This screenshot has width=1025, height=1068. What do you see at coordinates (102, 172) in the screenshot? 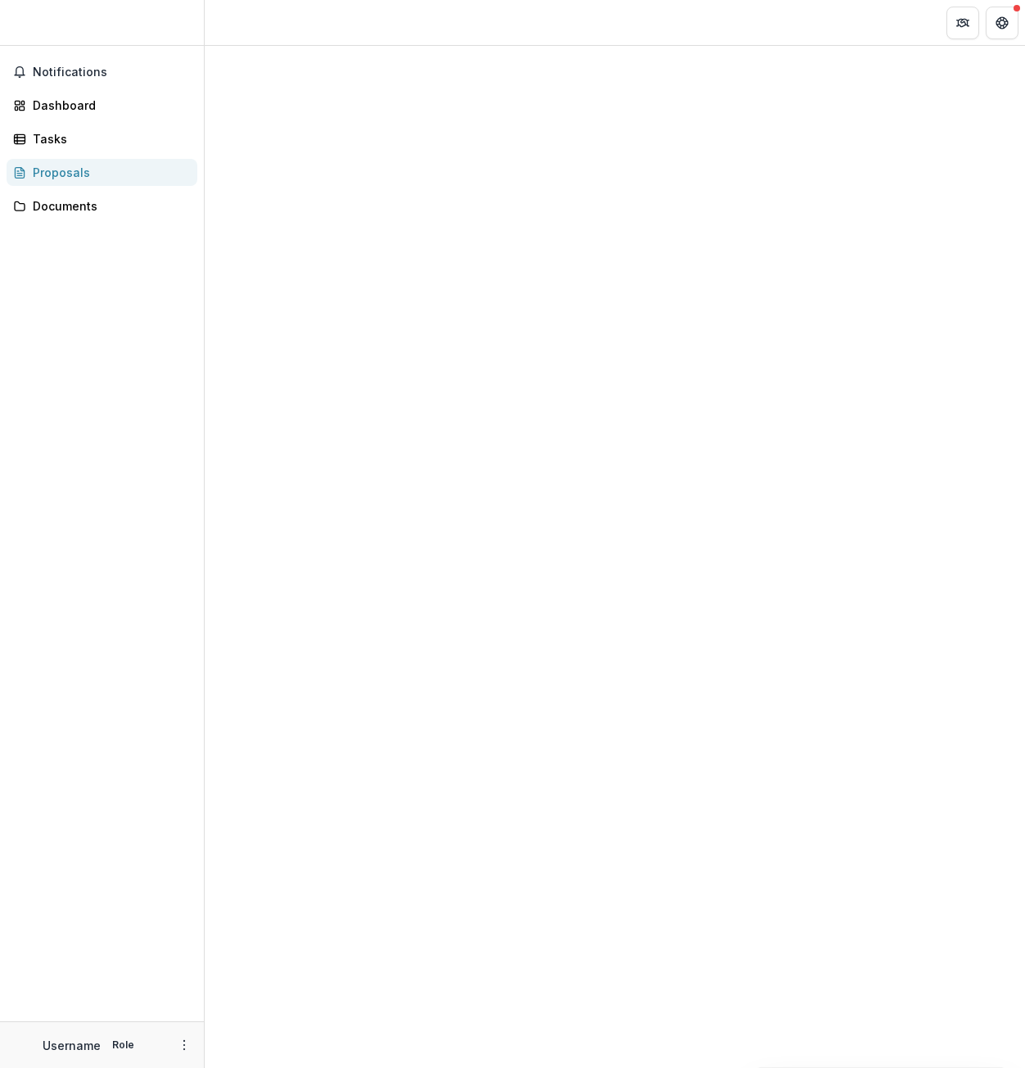
I see `a: Proposals` at bounding box center [102, 172].